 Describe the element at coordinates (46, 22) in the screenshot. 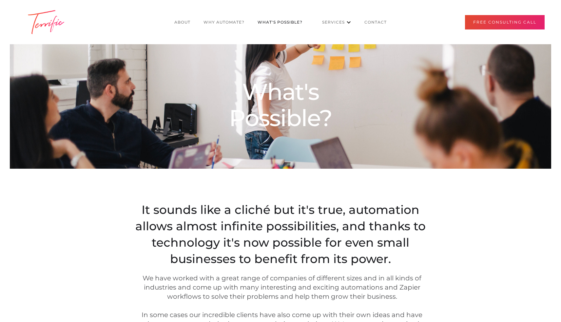

I see `img: Terrific Logo` at that location.